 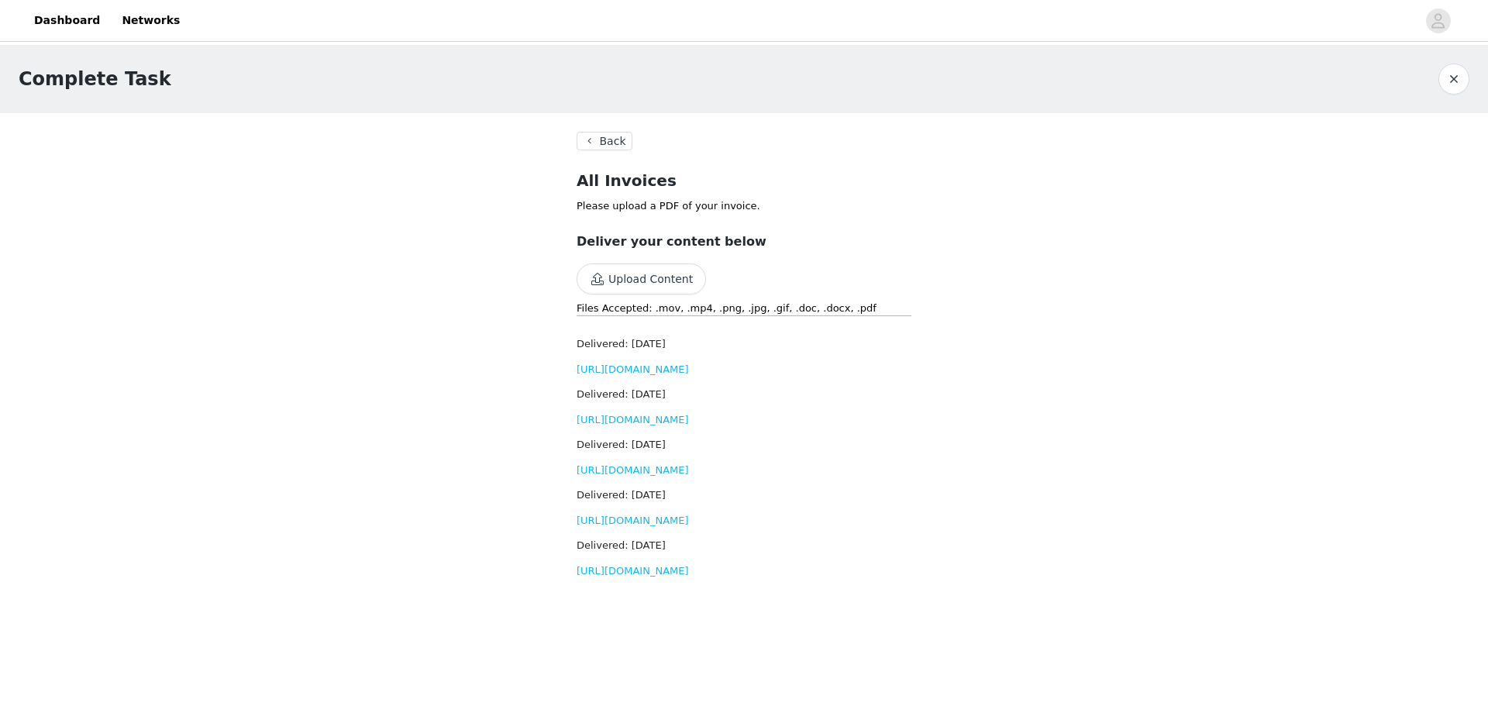 I want to click on span: Upload Content, so click(x=641, y=280).